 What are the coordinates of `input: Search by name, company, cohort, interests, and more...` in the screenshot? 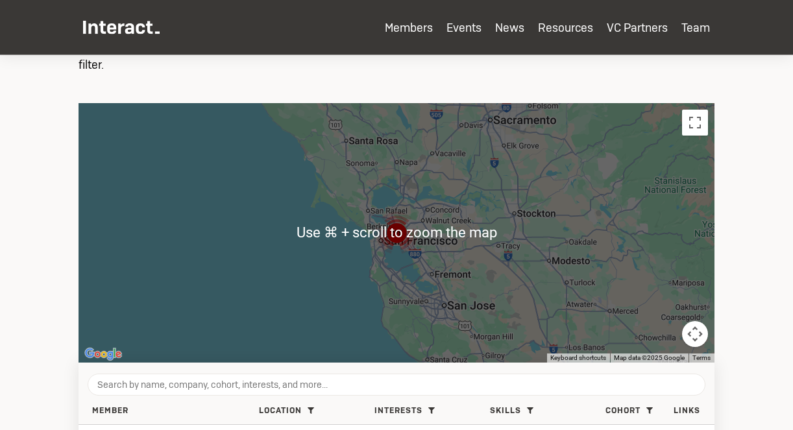 It's located at (396, 385).